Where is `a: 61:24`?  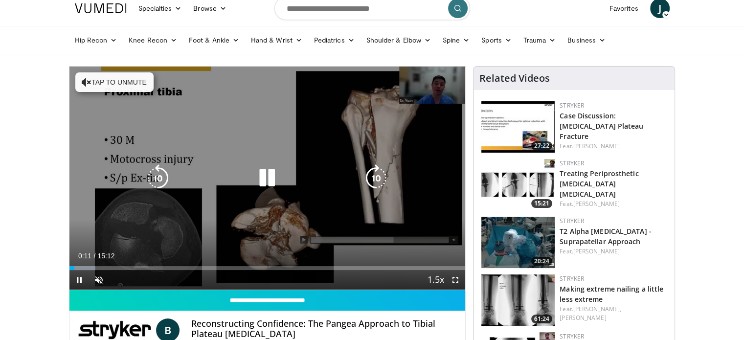 a: 61:24 is located at coordinates (518, 300).